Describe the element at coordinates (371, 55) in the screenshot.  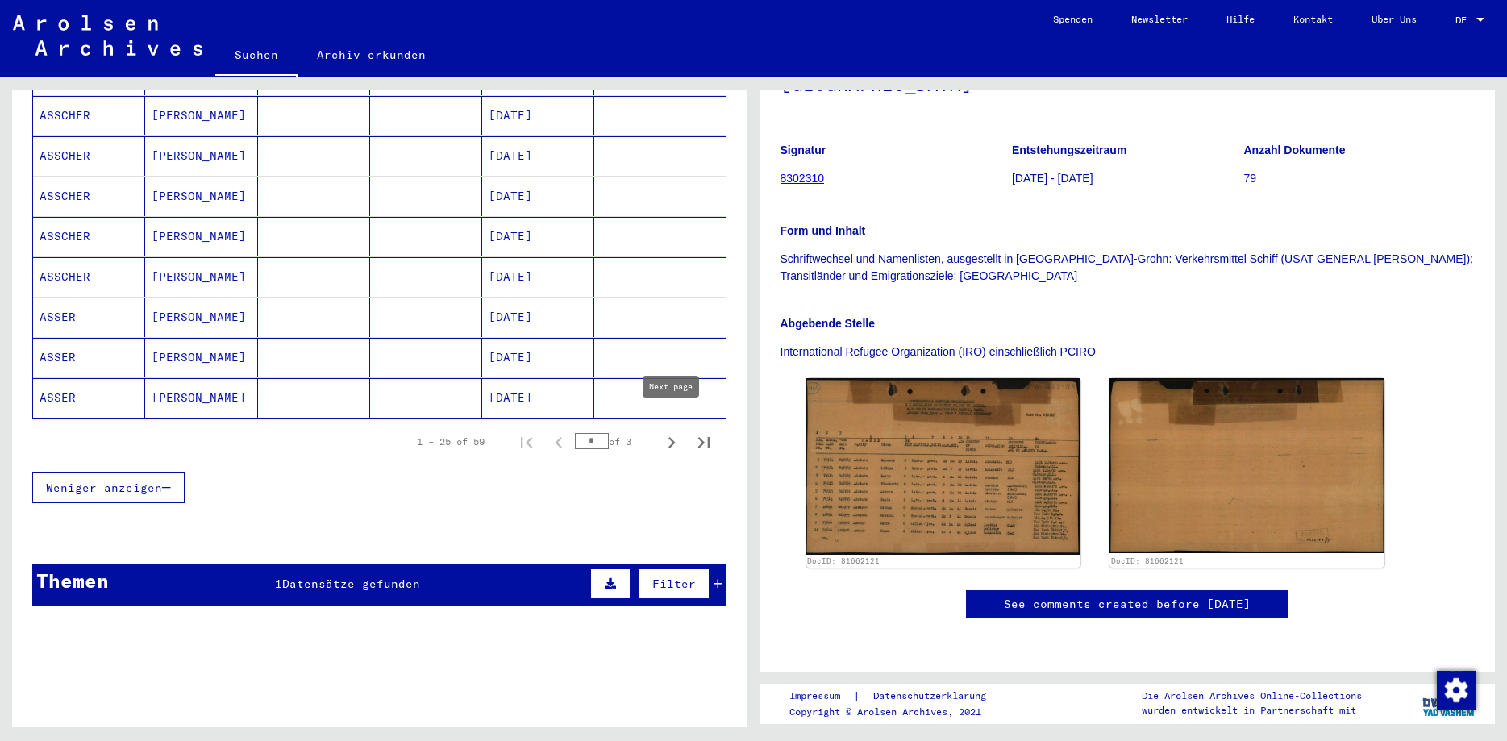
I see `a: Archiv erkunden` at that location.